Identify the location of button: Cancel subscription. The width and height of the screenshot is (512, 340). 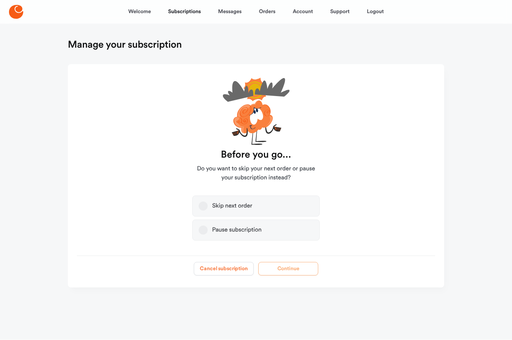
(224, 269).